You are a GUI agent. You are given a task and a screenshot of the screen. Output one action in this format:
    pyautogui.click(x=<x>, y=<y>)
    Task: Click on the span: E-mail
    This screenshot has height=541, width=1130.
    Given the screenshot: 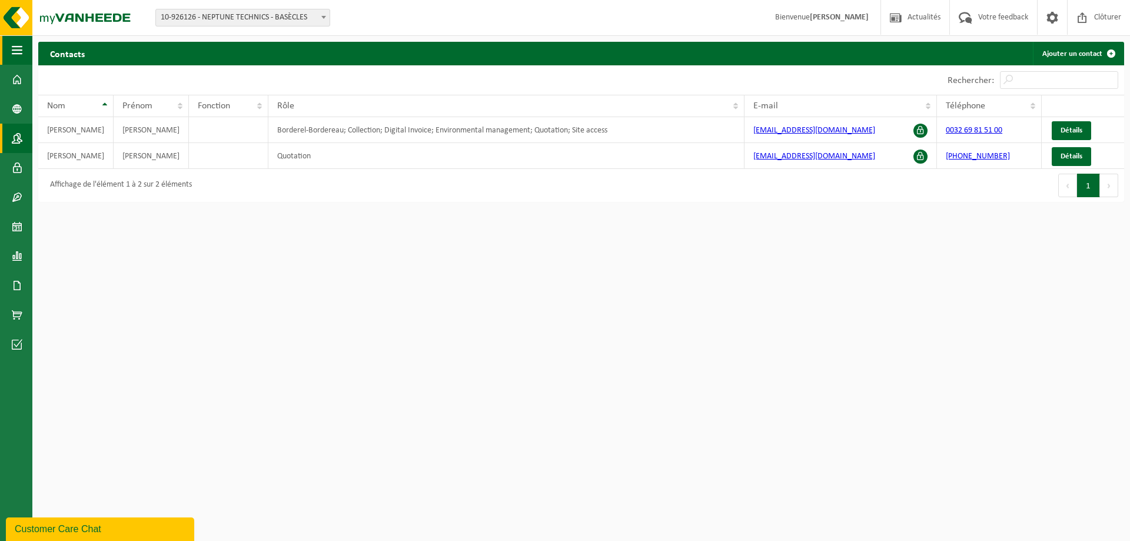 What is the action you would take?
    pyautogui.click(x=765, y=106)
    